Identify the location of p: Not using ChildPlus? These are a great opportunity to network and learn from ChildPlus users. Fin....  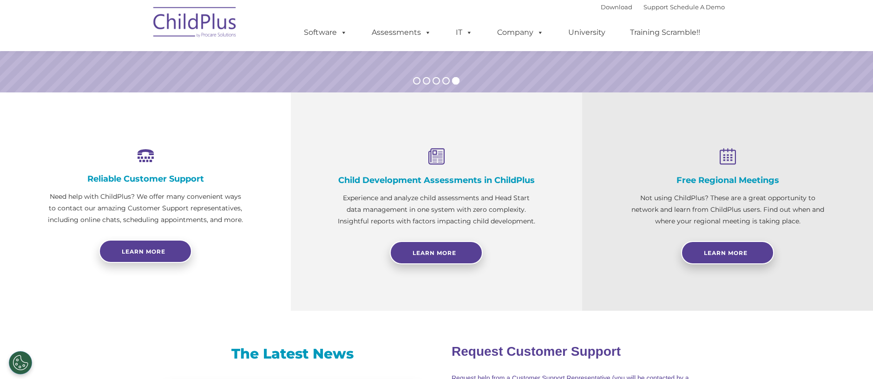
(728, 210).